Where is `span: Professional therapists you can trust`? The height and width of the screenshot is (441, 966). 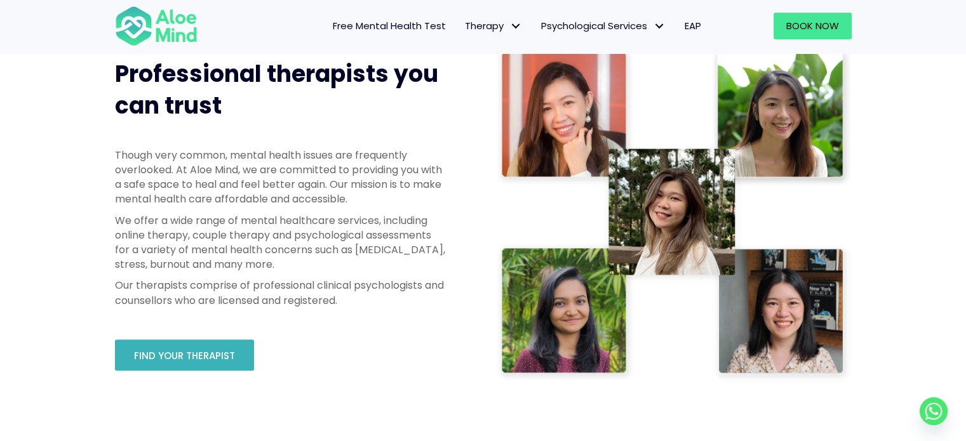
span: Professional therapists you can trust is located at coordinates (276, 90).